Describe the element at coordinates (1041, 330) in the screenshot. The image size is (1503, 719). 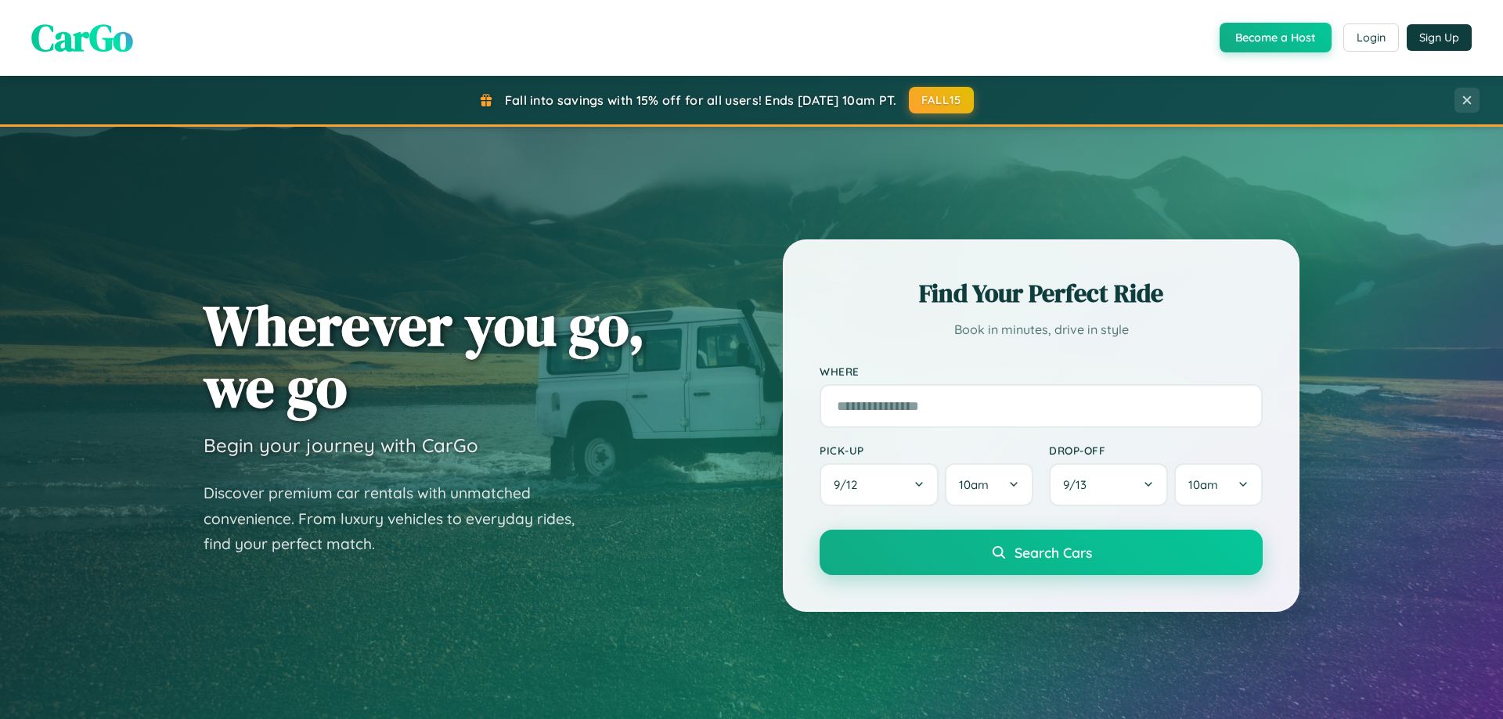
I see `p: Book in minutes, drive in style` at that location.